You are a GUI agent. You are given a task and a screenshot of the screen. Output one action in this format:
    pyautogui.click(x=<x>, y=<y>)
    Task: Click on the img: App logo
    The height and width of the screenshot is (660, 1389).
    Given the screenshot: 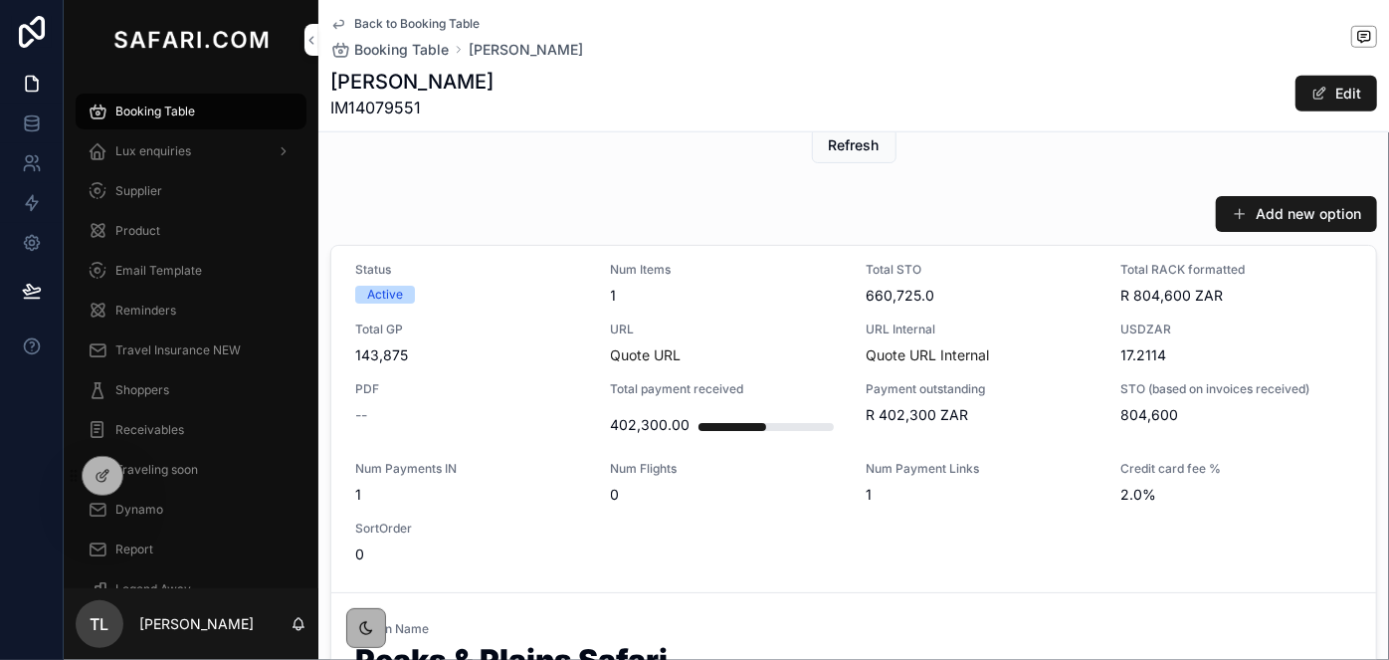 What is the action you would take?
    pyautogui.click(x=191, y=40)
    